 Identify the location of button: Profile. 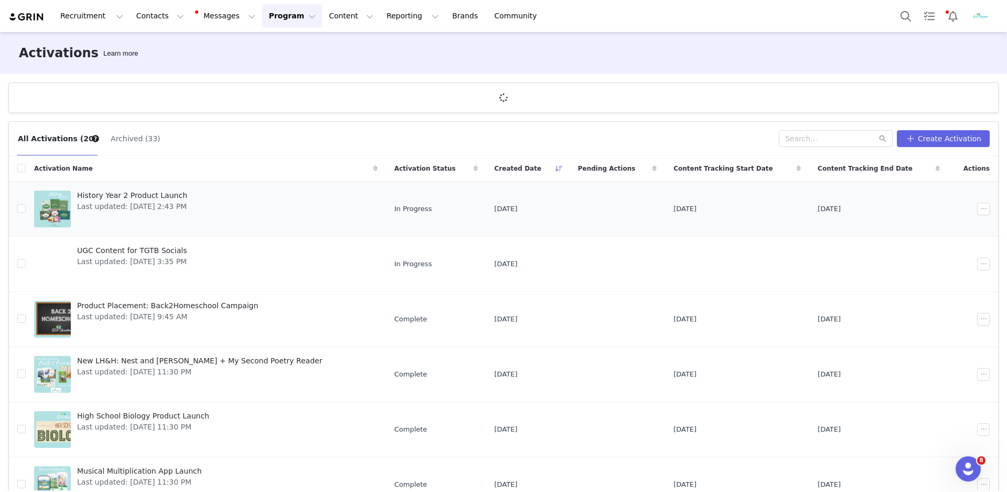
(982, 16).